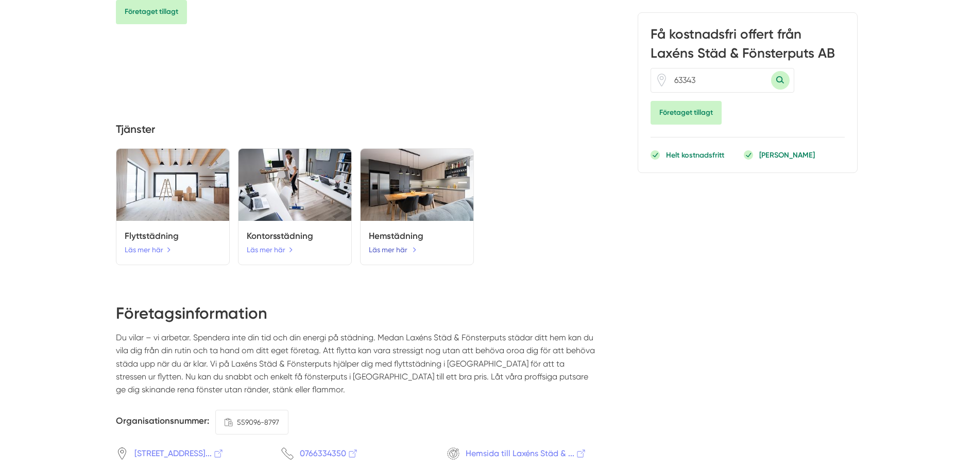 Image resolution: width=973 pixels, height=468 pixels. What do you see at coordinates (417, 236) in the screenshot?
I see `h5: Hemstädning` at bounding box center [417, 236].